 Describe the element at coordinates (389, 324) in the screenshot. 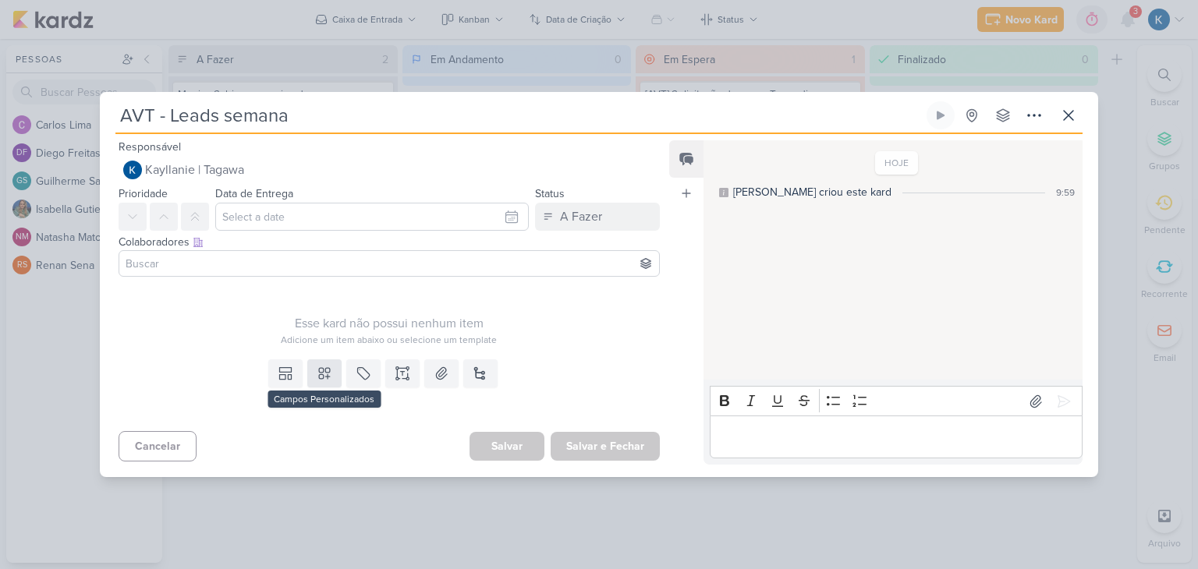

I see `div: Esse kard não possui nenhum item` at that location.